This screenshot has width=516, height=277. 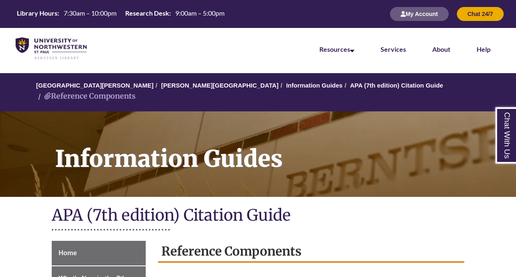 I want to click on th: Research Desk:, so click(x=147, y=13).